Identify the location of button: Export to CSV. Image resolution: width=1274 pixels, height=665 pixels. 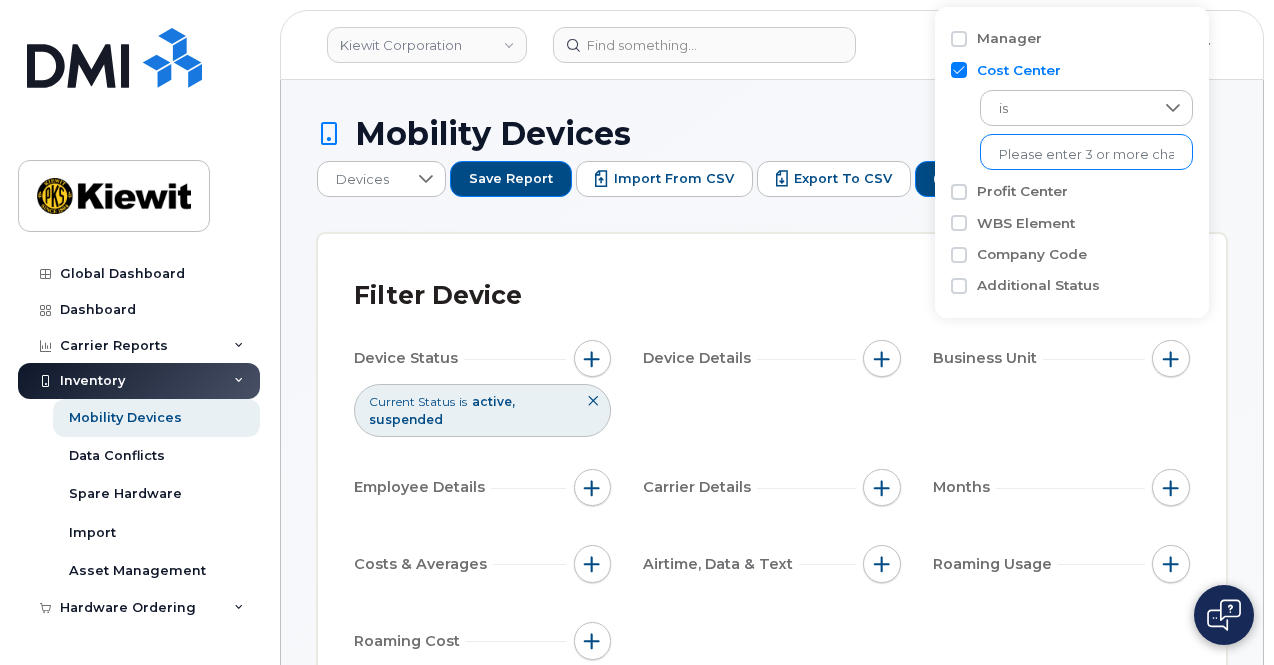
(834, 179).